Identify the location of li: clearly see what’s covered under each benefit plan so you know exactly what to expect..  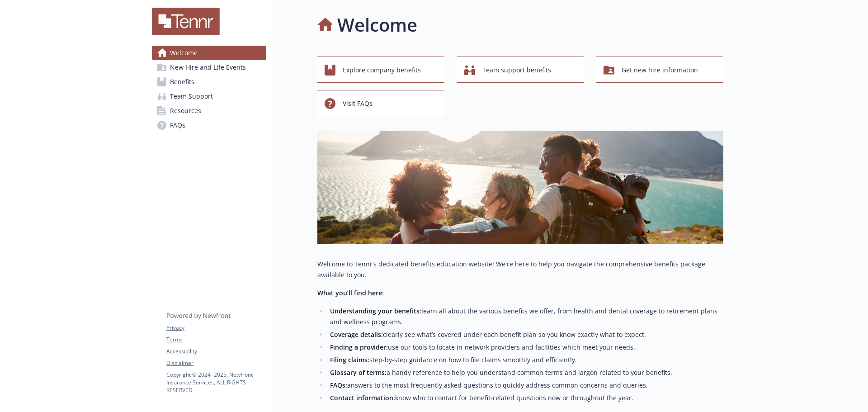
(525, 335).